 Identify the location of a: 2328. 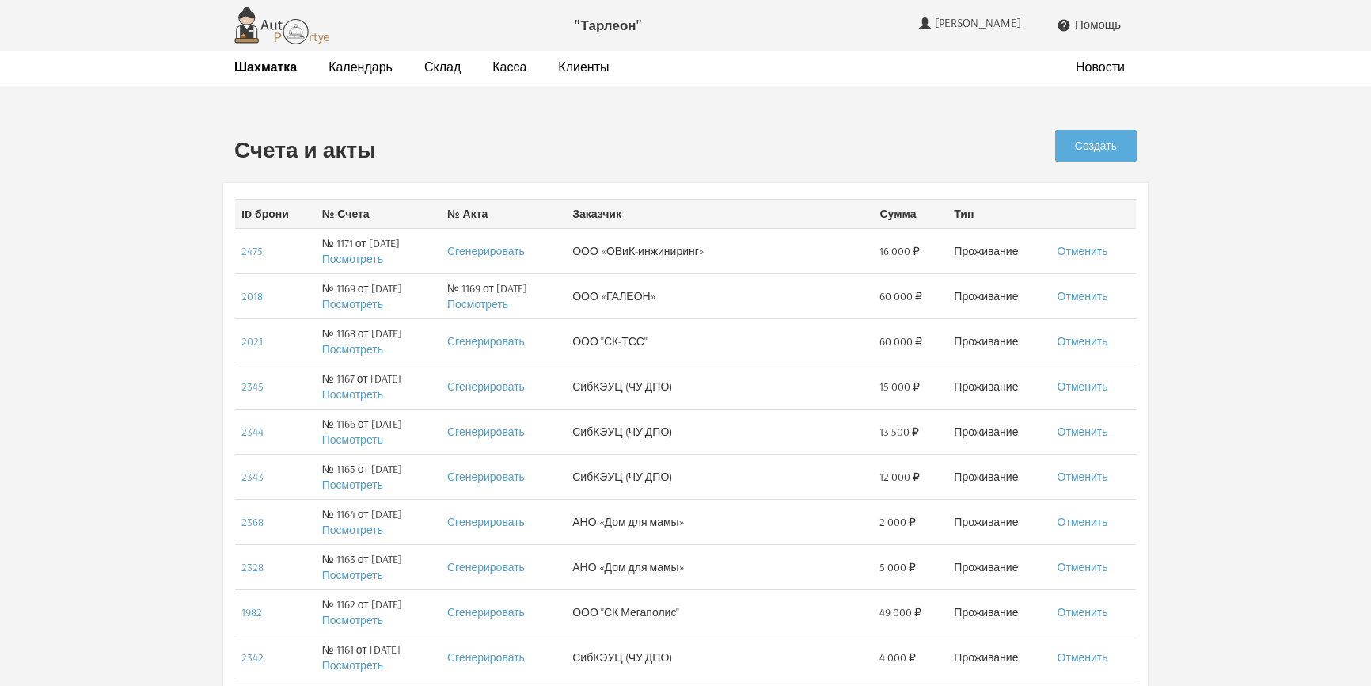
(253, 567).